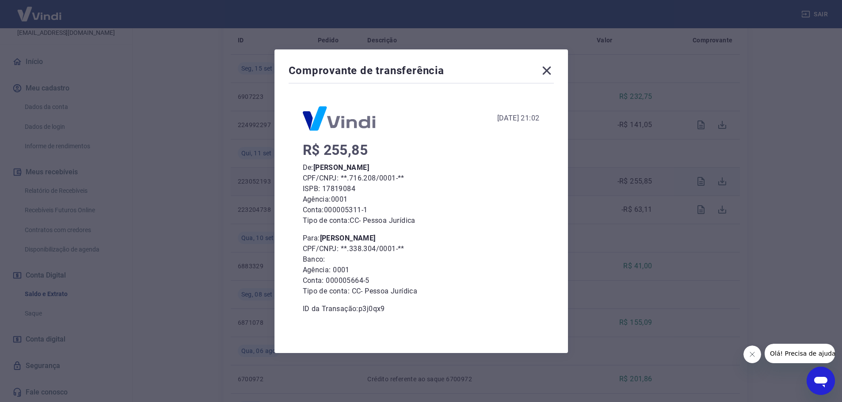 The image size is (842, 402). Describe the element at coordinates (339, 118) in the screenshot. I see `img: Logo` at that location.